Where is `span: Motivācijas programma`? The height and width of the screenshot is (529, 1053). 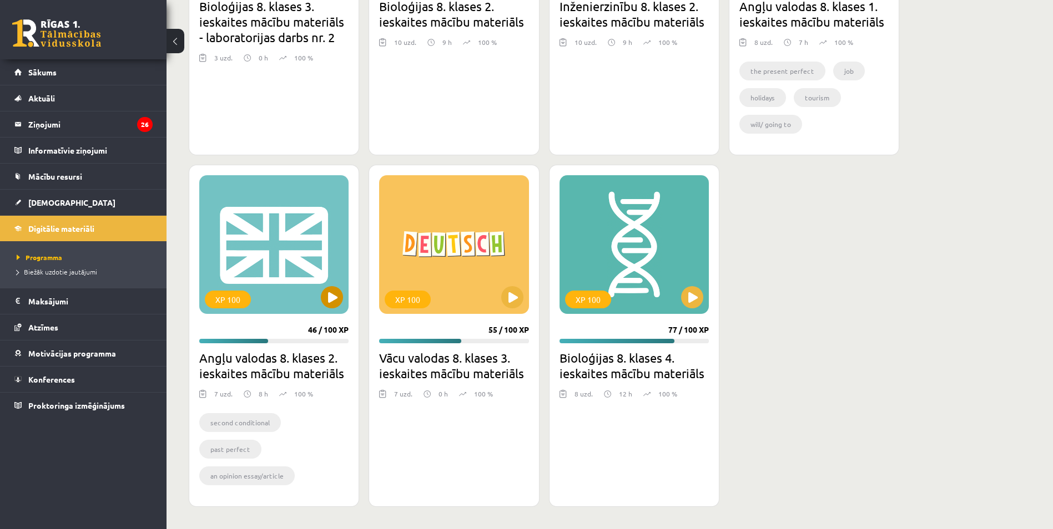 span: Motivācijas programma is located at coordinates (72, 354).